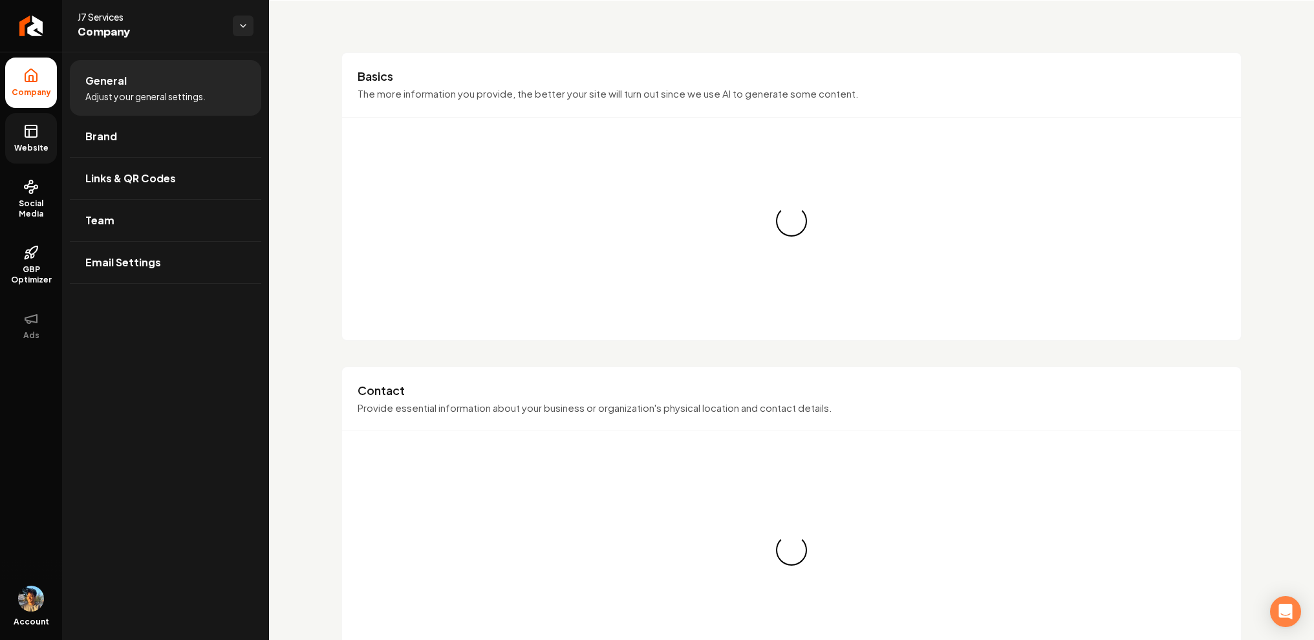 The width and height of the screenshot is (1314, 640). Describe the element at coordinates (31, 26) in the screenshot. I see `img: Rebolt Logo` at that location.